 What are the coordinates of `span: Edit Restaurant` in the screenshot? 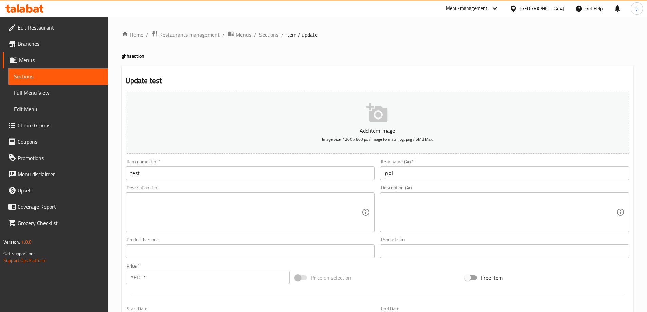 It's located at (60, 28).